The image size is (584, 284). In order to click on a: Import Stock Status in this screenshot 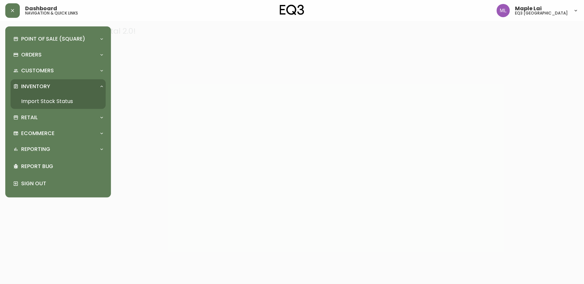, I will do `click(58, 101)`.